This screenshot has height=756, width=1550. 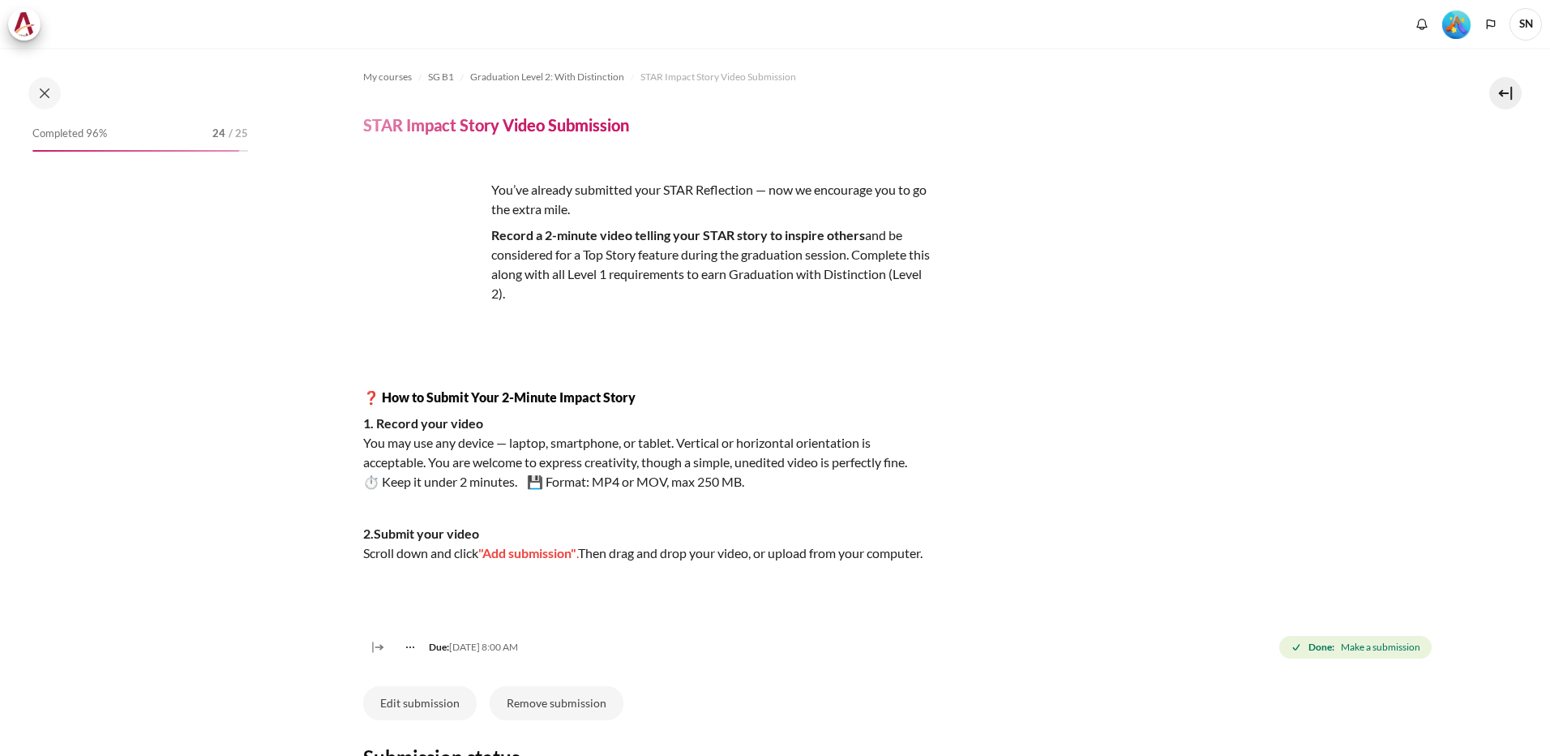 I want to click on p: You’ve already submitted your STAR Reflection — now we encourage you to go the extra mile., so click(x=647, y=199).